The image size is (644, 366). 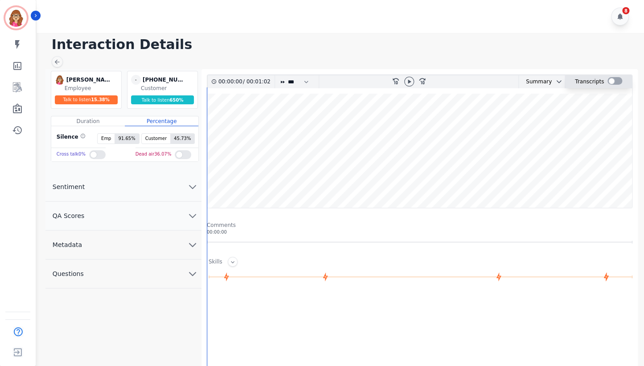 What do you see at coordinates (123, 187) in the screenshot?
I see `button: Sentiment chevron down` at bounding box center [123, 187].